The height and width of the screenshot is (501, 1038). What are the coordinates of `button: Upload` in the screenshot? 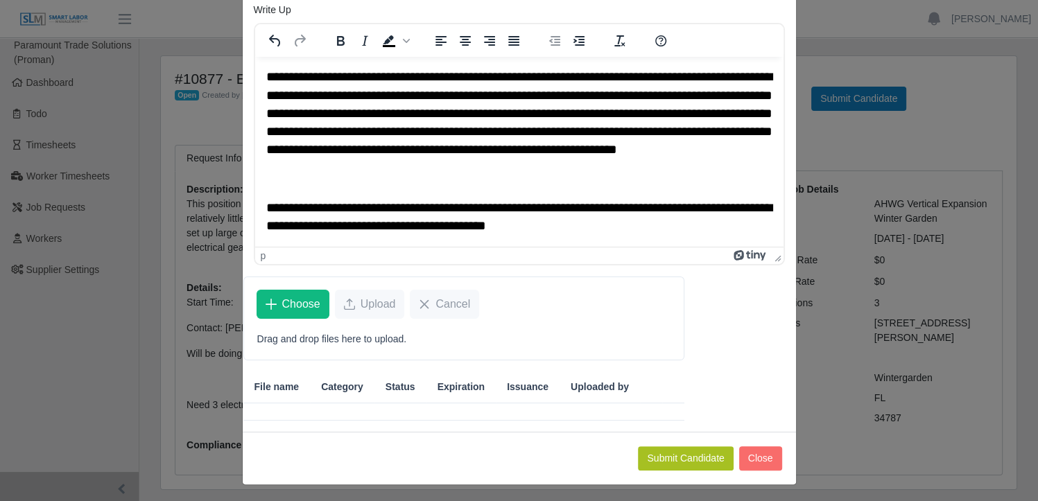 It's located at (369, 304).